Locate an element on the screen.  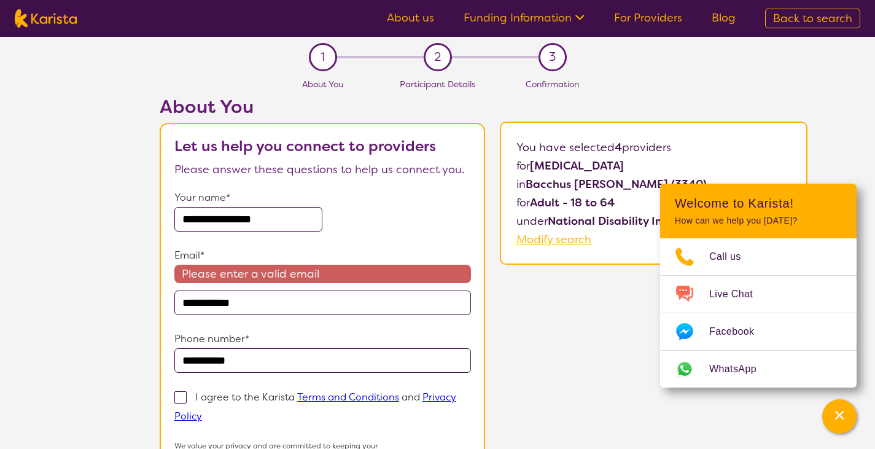
span: 1 is located at coordinates (323, 57).